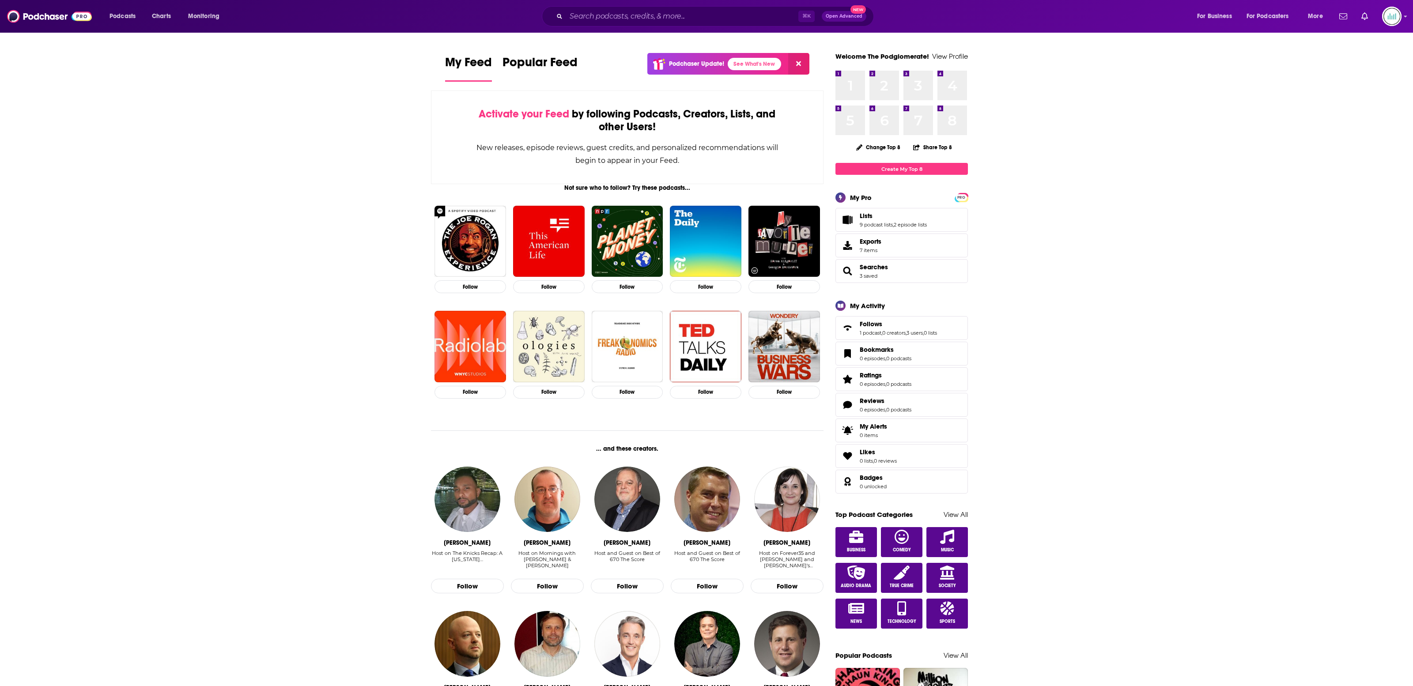 The height and width of the screenshot is (686, 1413). I want to click on span: Open Advanced, so click(844, 16).